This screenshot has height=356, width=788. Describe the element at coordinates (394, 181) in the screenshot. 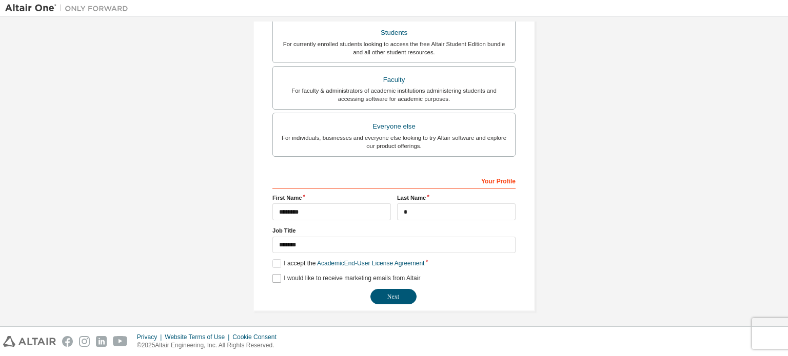

I see `div: Your Profile` at that location.